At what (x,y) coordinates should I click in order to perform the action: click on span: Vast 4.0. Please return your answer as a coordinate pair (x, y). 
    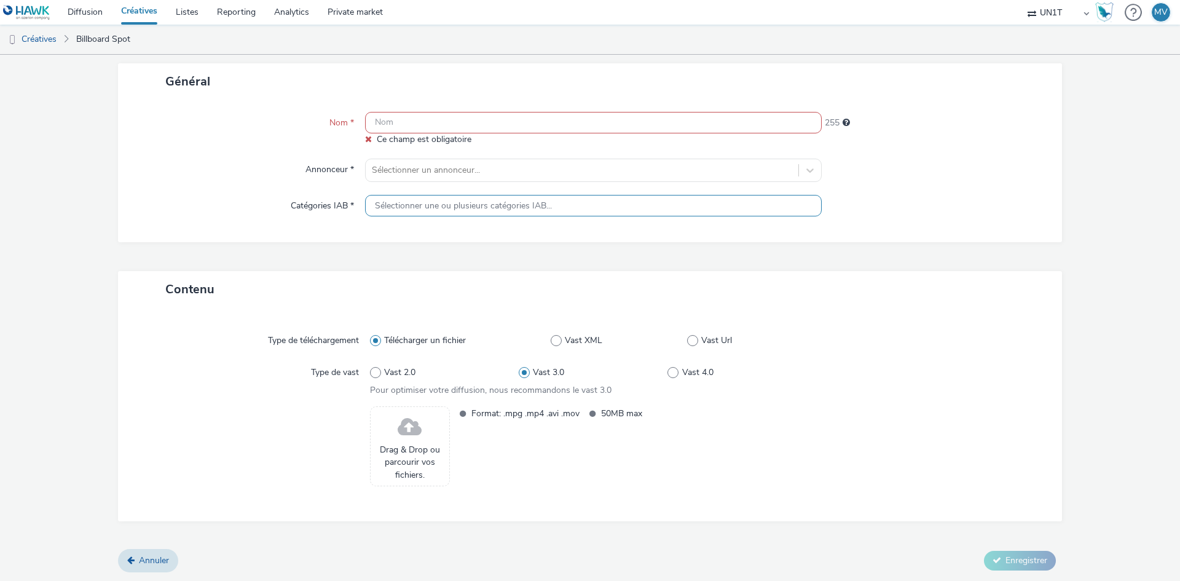
    Looking at the image, I should click on (698, 372).